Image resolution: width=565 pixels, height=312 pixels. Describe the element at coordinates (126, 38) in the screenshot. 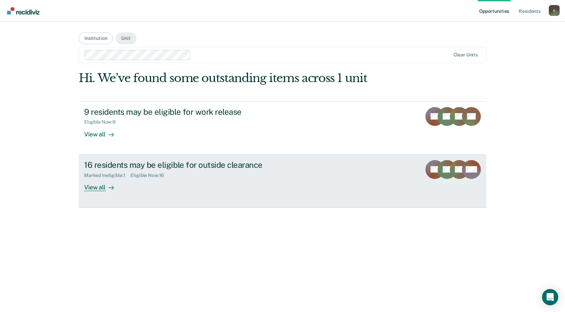

I see `button: Unit` at that location.